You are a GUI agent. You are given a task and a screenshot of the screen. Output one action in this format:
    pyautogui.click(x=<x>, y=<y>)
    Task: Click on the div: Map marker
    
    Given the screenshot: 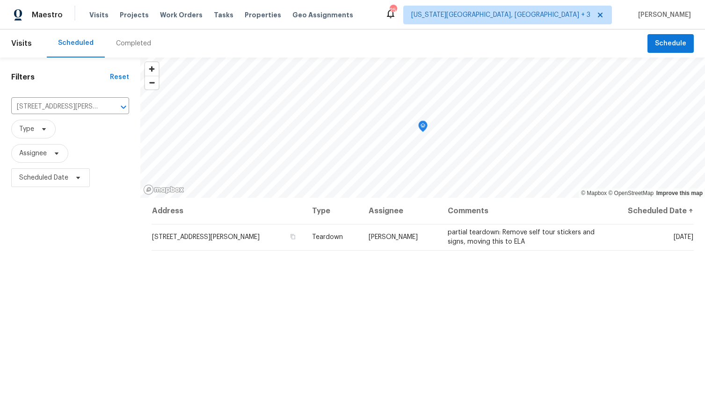 What is the action you would take?
    pyautogui.click(x=423, y=128)
    